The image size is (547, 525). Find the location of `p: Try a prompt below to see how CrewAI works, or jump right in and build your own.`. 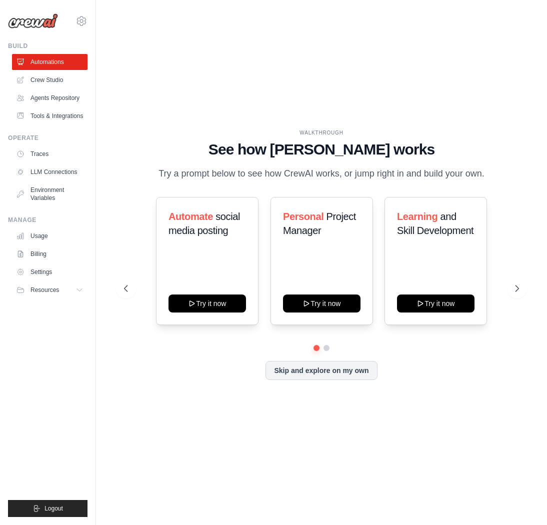

p: Try a prompt below to see how CrewAI works, or jump right in and build your own. is located at coordinates (321, 173).